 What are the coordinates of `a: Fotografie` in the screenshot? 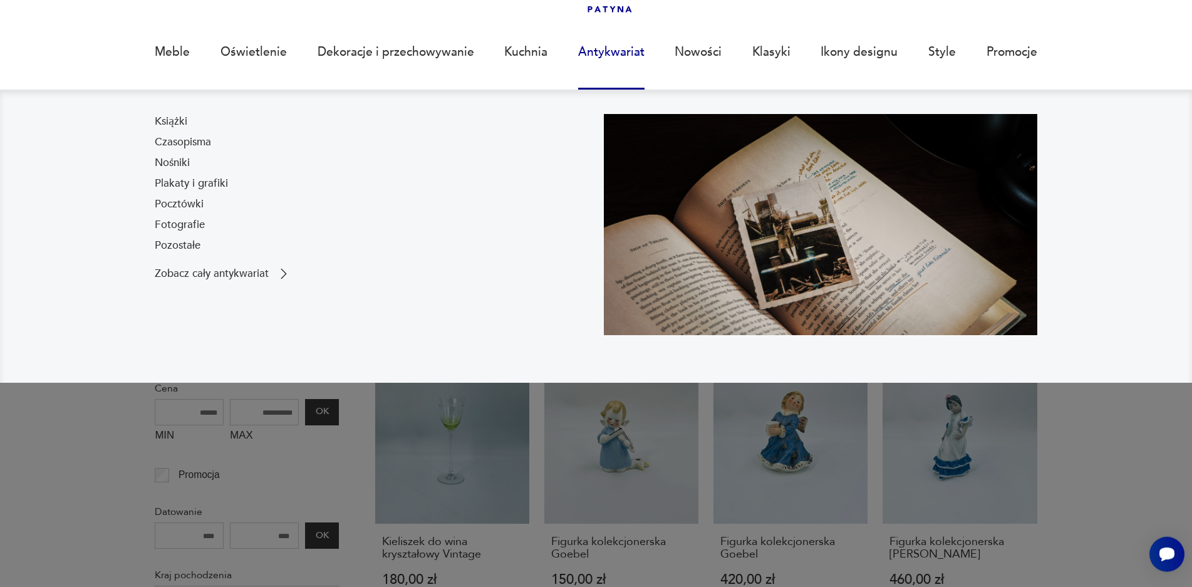 It's located at (180, 225).